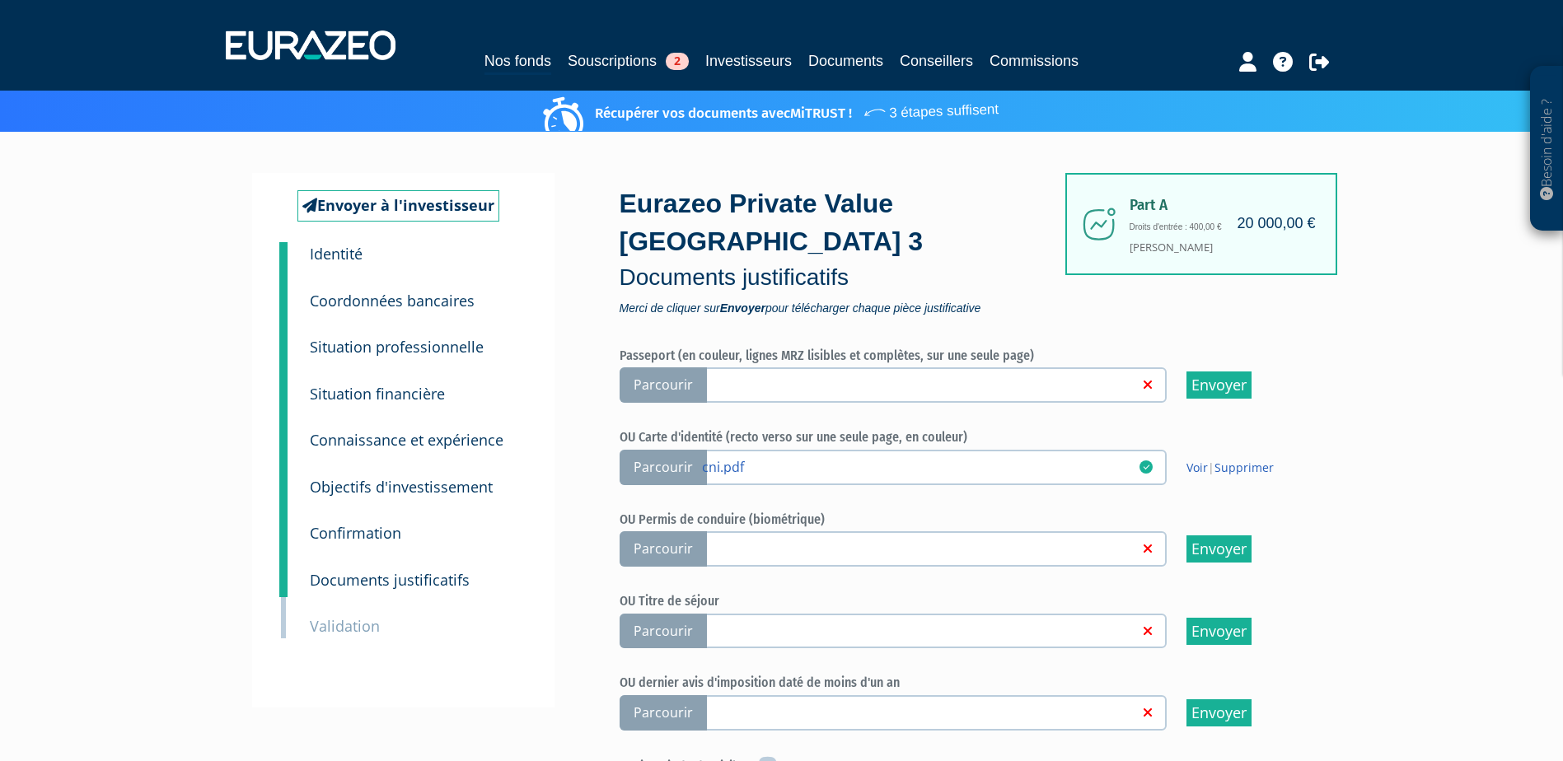  I want to click on small: Confirmation, so click(355, 533).